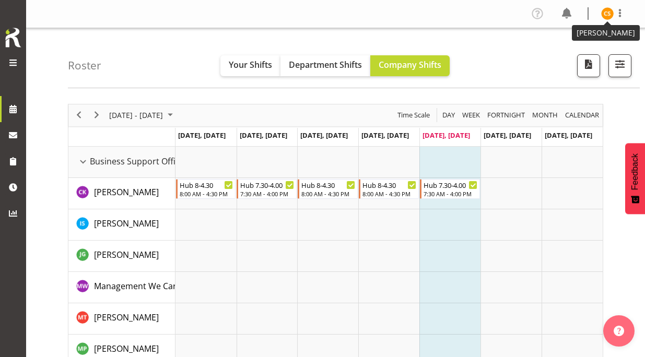 This screenshot has width=645, height=357. What do you see at coordinates (471, 115) in the screenshot?
I see `button: Timeline Week` at bounding box center [471, 115].